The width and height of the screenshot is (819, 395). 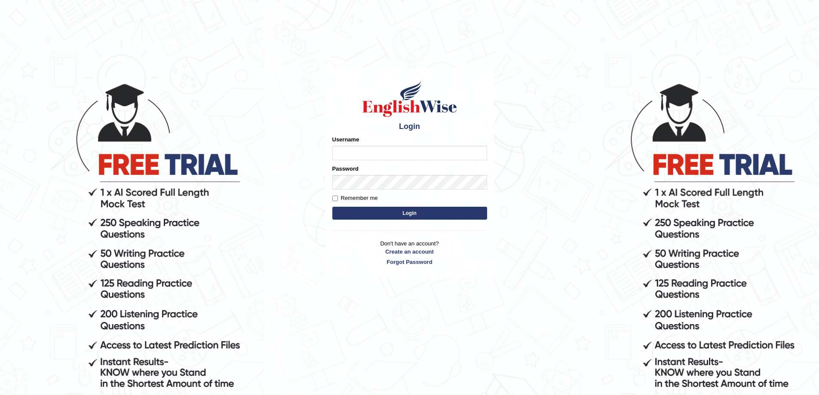 What do you see at coordinates (345, 169) in the screenshot?
I see `label: Password` at bounding box center [345, 169].